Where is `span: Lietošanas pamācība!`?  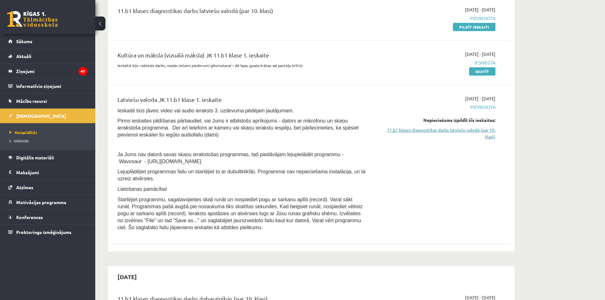
span: Lietošanas pamācība! is located at coordinates (142, 189).